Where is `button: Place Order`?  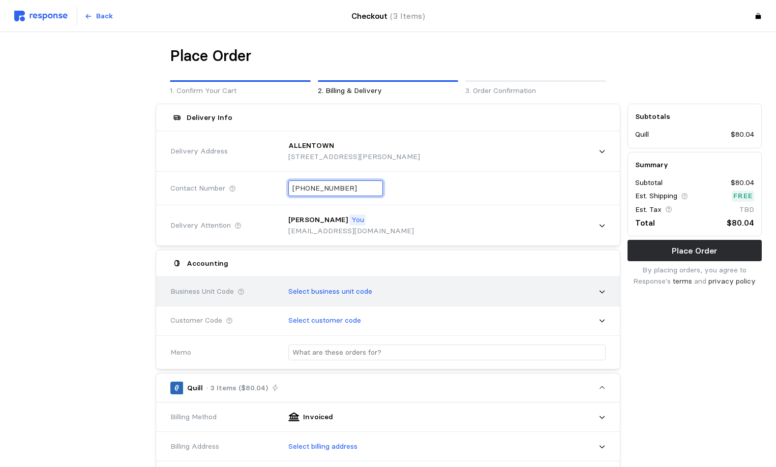 button: Place Order is located at coordinates (695, 251).